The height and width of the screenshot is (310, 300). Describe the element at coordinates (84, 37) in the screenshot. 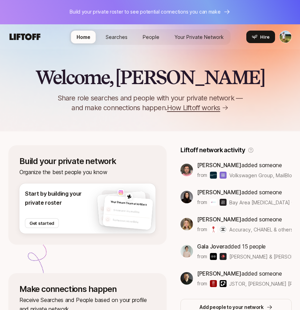

I see `a: Home` at that location.